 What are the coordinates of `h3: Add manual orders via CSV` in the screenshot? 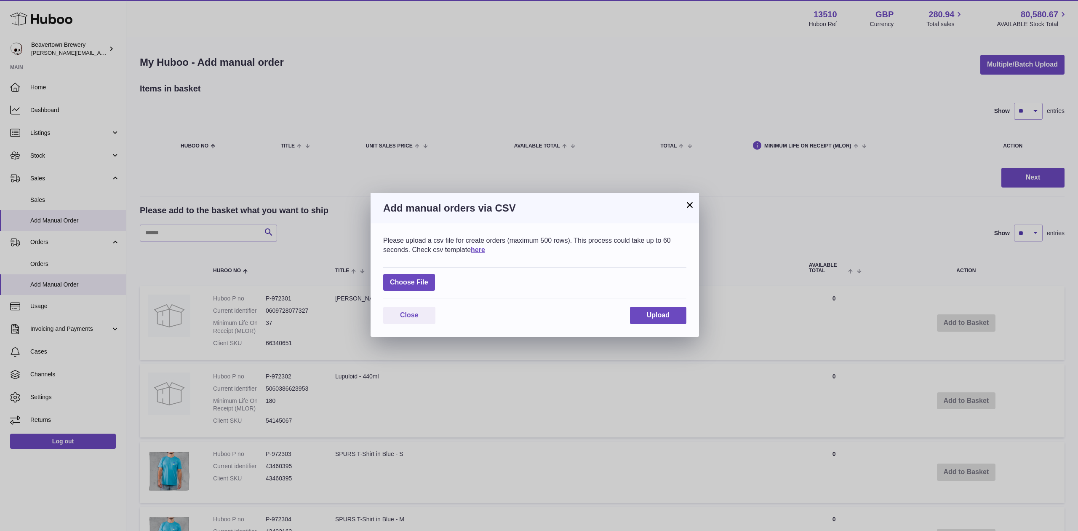 It's located at (535, 208).